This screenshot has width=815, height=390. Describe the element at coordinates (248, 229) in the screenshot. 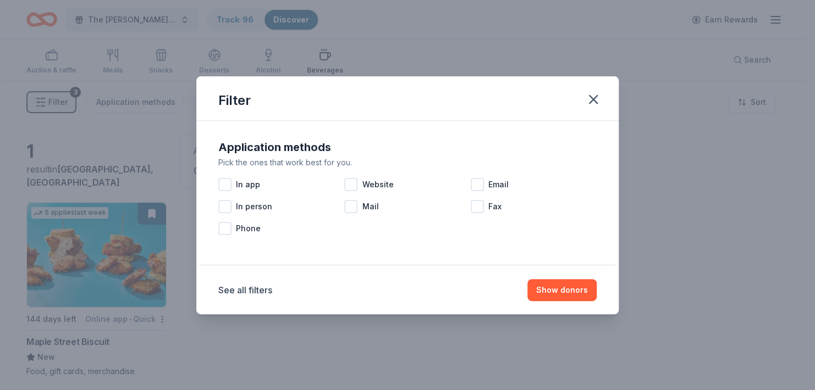

I see `span: Phone` at that location.